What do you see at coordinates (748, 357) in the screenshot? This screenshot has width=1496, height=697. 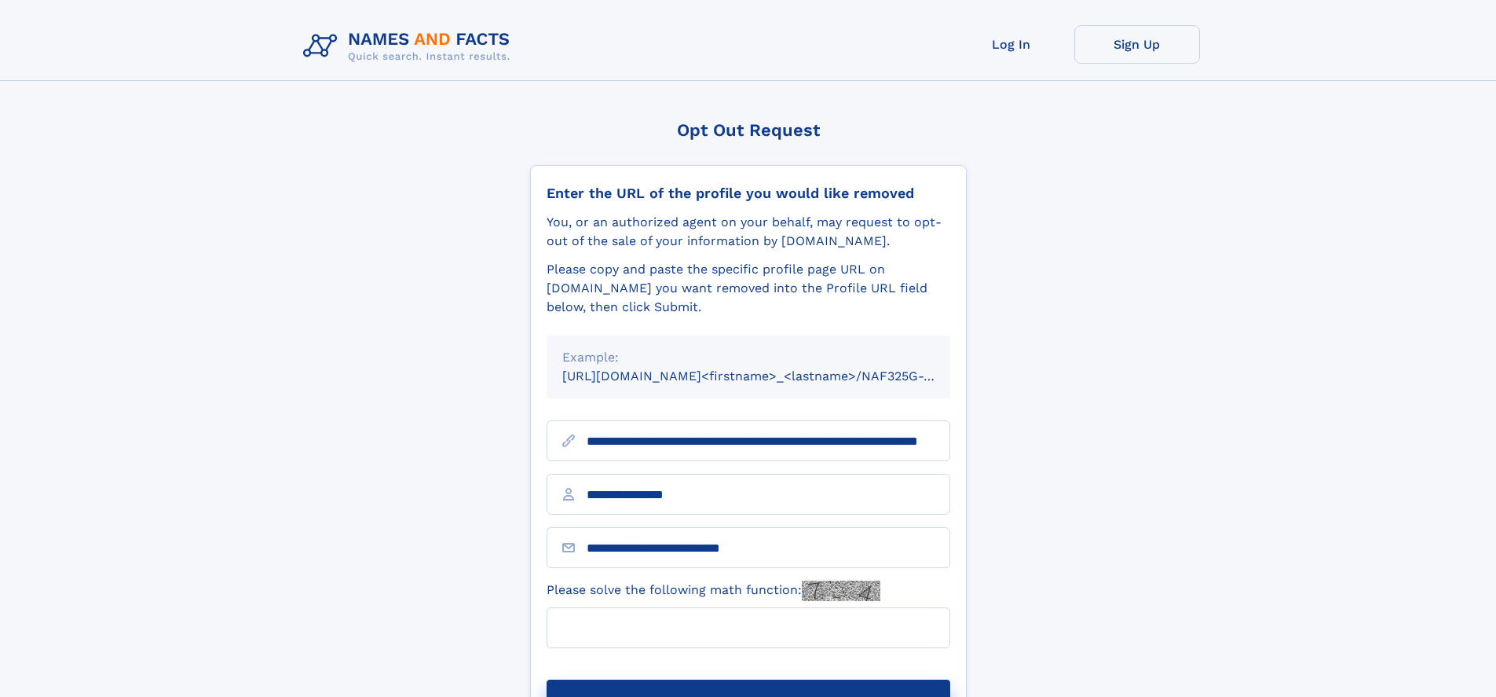 I see `div: Example:` at bounding box center [748, 357].